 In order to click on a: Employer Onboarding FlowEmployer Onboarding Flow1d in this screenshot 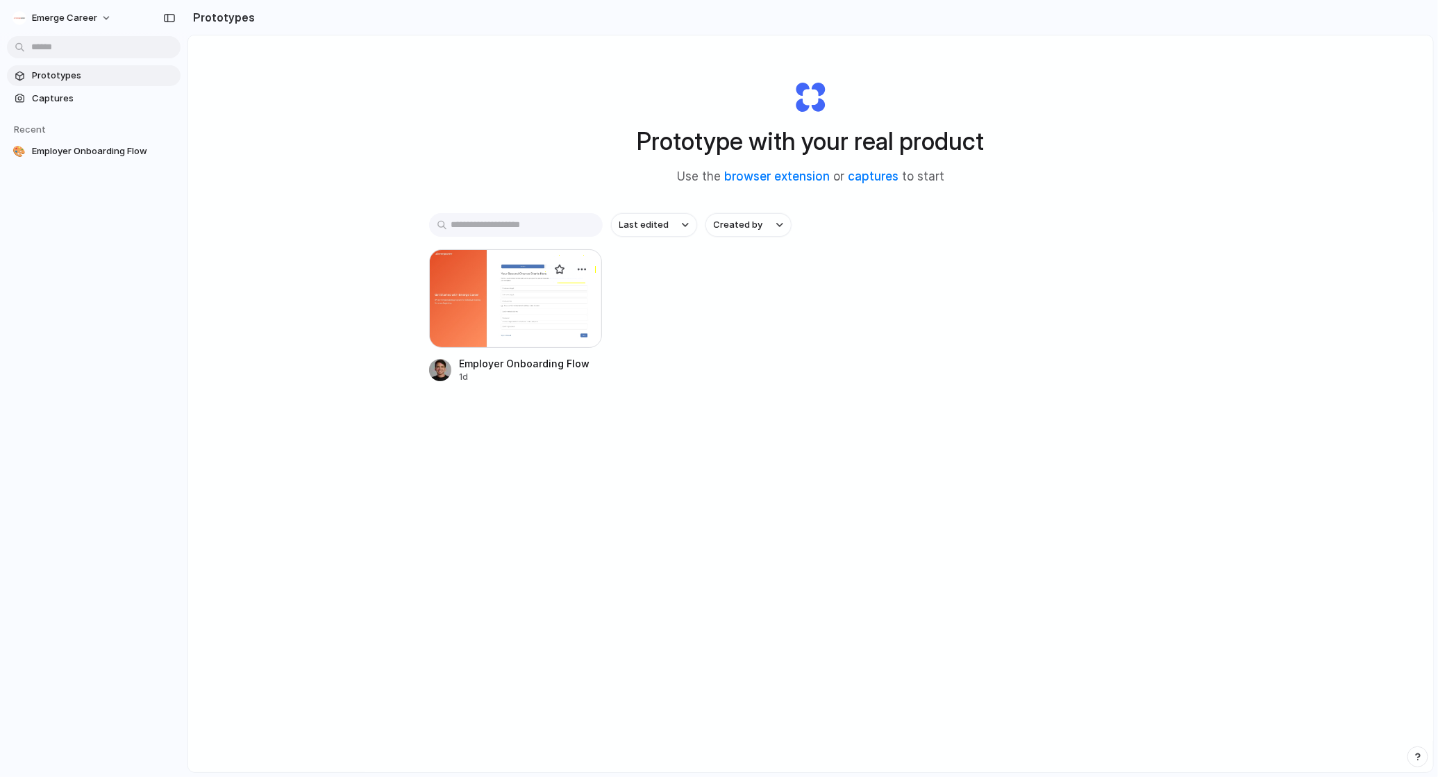, I will do `click(516, 316)`.